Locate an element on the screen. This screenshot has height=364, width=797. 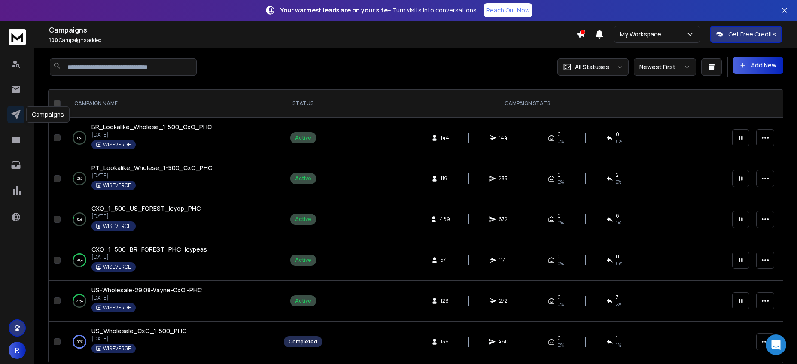
p: Campaigns added is located at coordinates (313, 40).